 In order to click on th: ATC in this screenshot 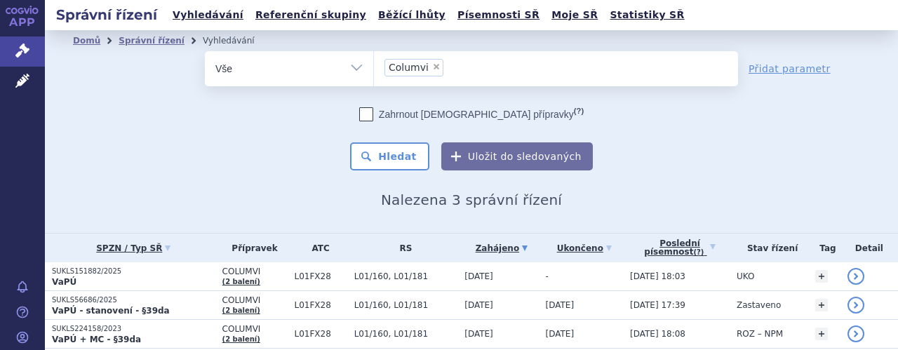, I will do `click(317, 248)`.